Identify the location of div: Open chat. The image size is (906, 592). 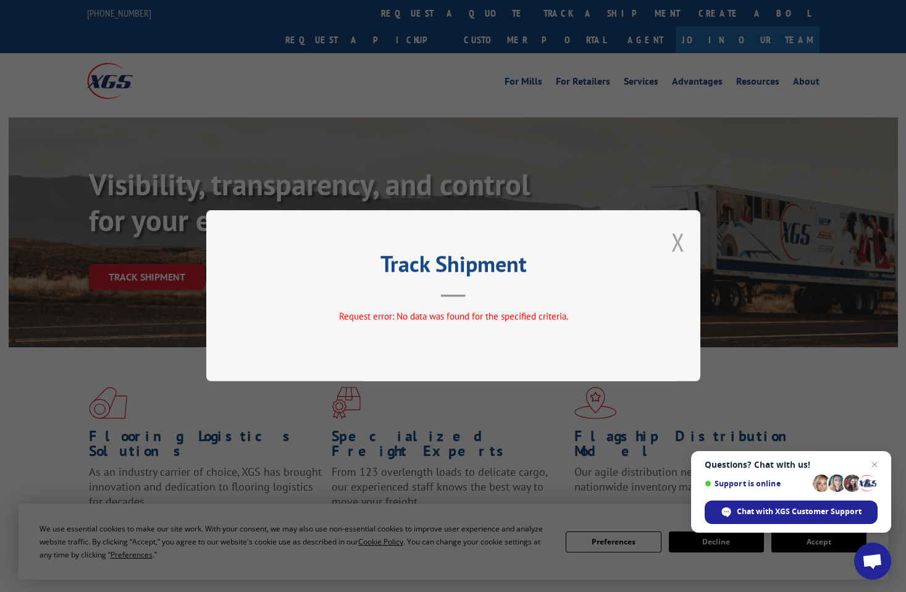
(873, 561).